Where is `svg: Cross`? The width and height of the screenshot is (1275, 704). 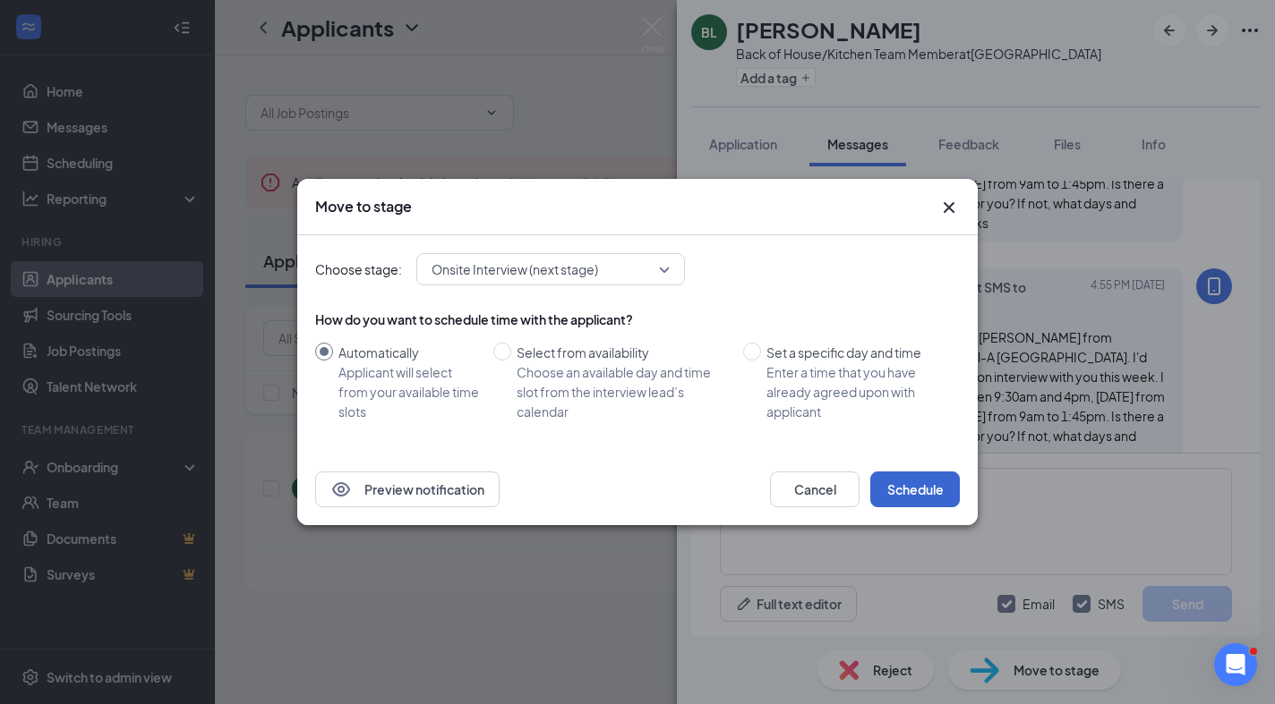 svg: Cross is located at coordinates (949, 208).